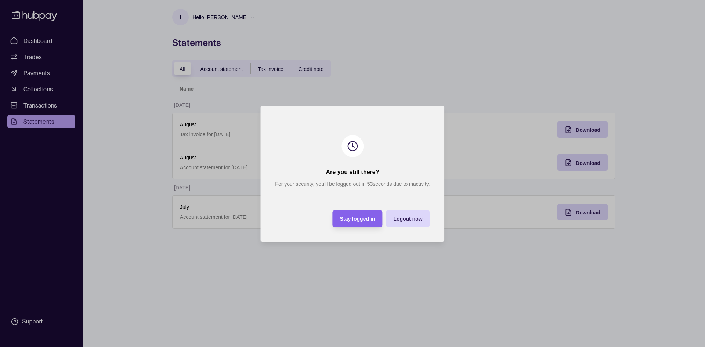 The height and width of the screenshot is (347, 705). Describe the element at coordinates (358, 218) in the screenshot. I see `button: Stay logged in` at that location.